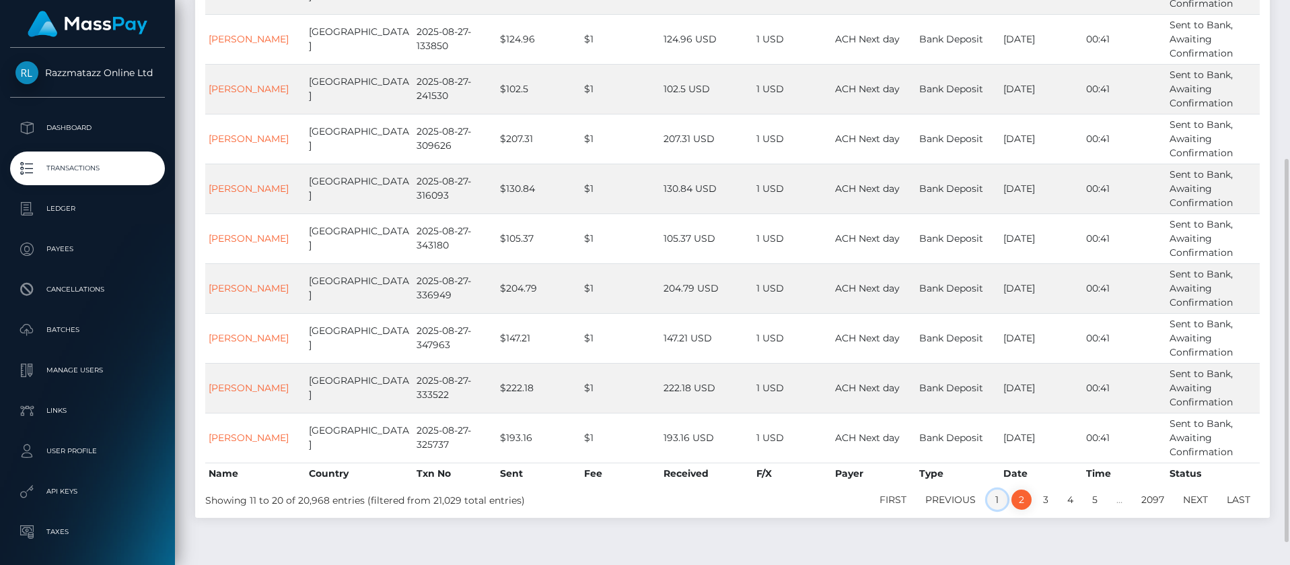 Image resolution: width=1290 pixels, height=565 pixels. What do you see at coordinates (950, 499) in the screenshot?
I see `a: Previous` at bounding box center [950, 499].